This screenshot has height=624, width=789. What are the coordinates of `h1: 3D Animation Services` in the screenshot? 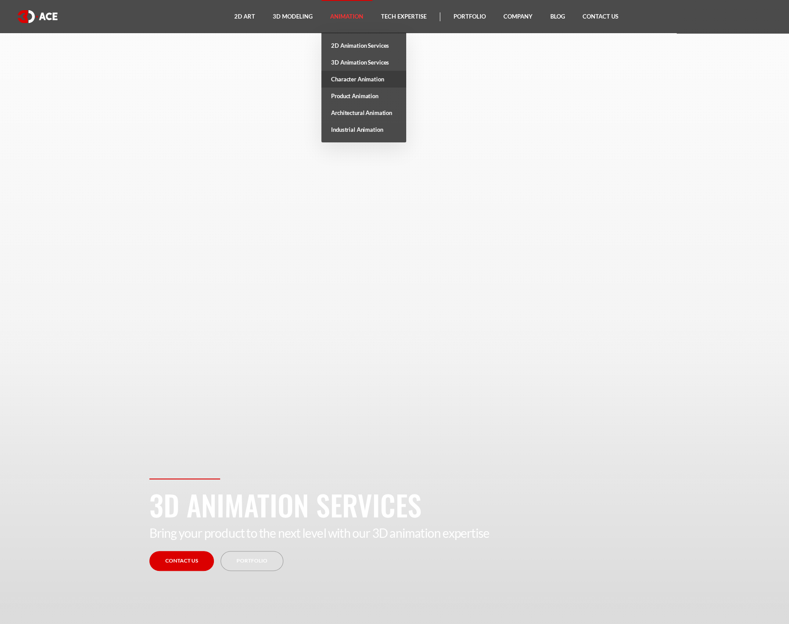 It's located at (395, 504).